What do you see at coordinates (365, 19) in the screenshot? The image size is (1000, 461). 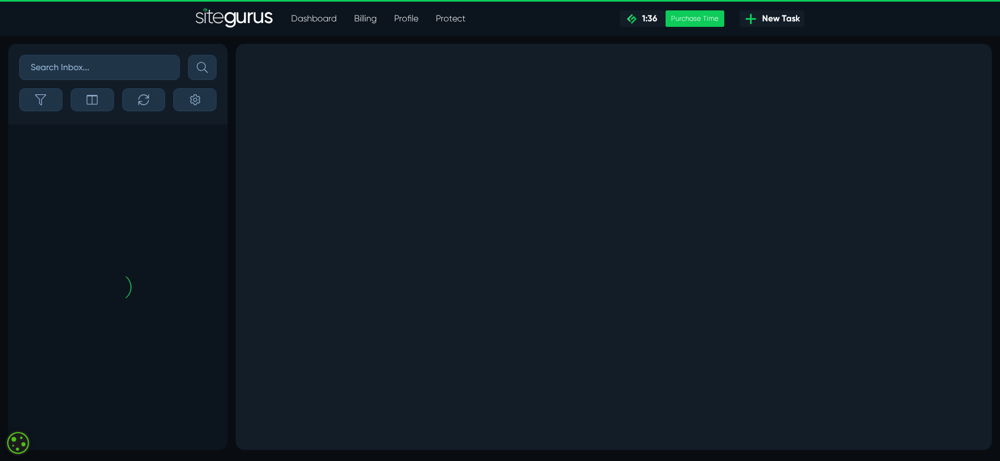 I see `a: Billing` at bounding box center [365, 19].